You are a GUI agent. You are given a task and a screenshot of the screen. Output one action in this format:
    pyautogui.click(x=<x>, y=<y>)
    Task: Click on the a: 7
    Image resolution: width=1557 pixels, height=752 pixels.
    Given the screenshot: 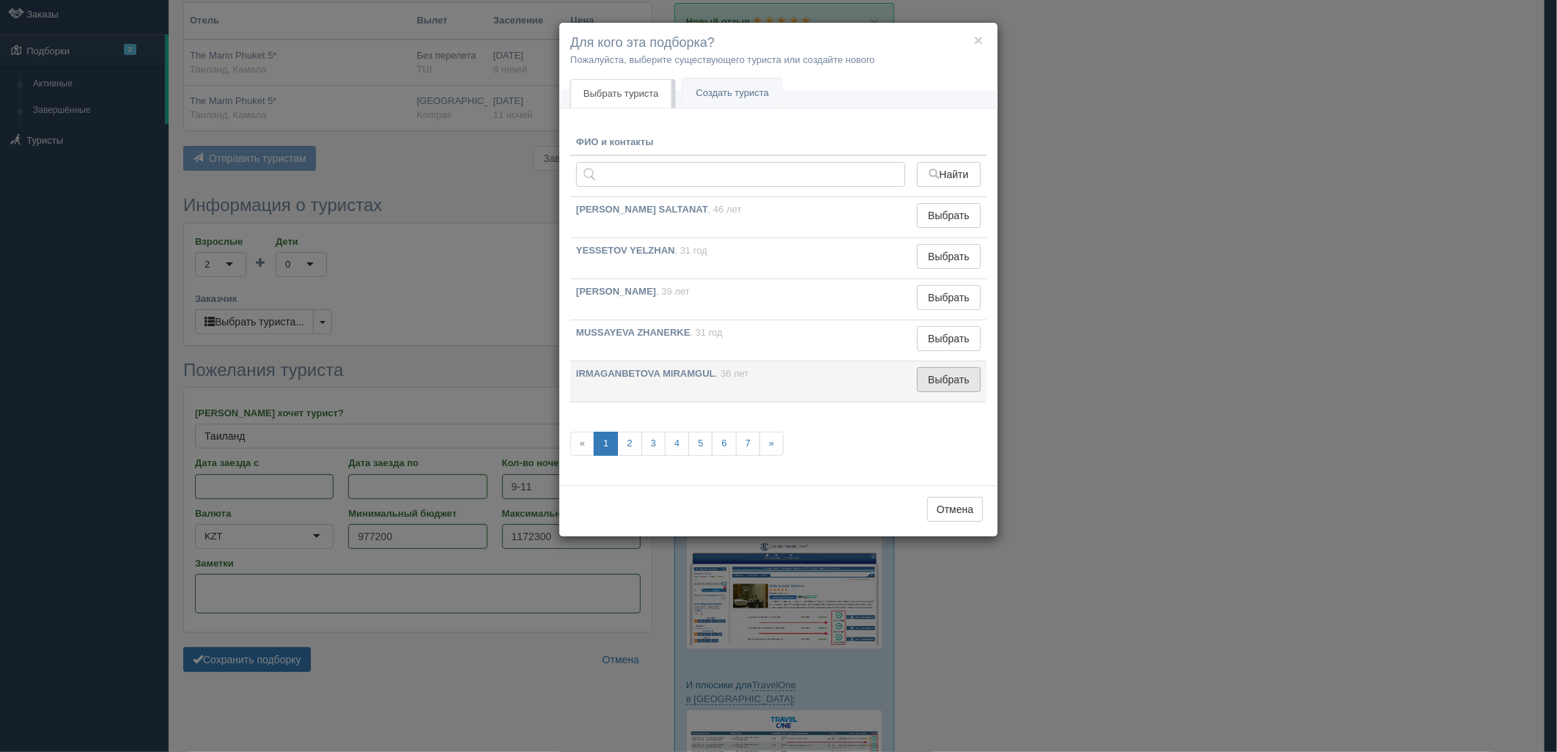 What is the action you would take?
    pyautogui.click(x=748, y=443)
    